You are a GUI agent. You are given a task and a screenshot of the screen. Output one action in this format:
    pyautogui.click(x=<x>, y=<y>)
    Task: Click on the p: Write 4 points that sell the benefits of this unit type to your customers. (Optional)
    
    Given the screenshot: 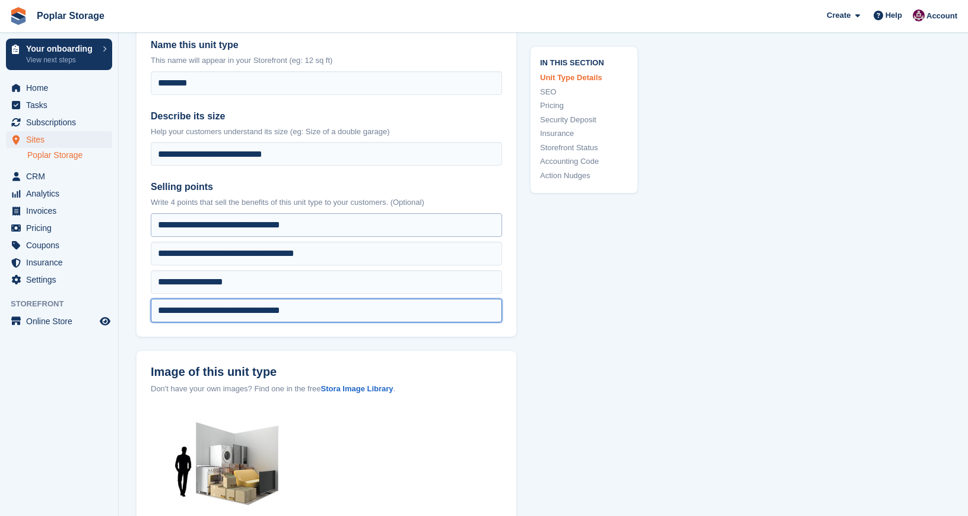 What is the action you would take?
    pyautogui.click(x=327, y=202)
    